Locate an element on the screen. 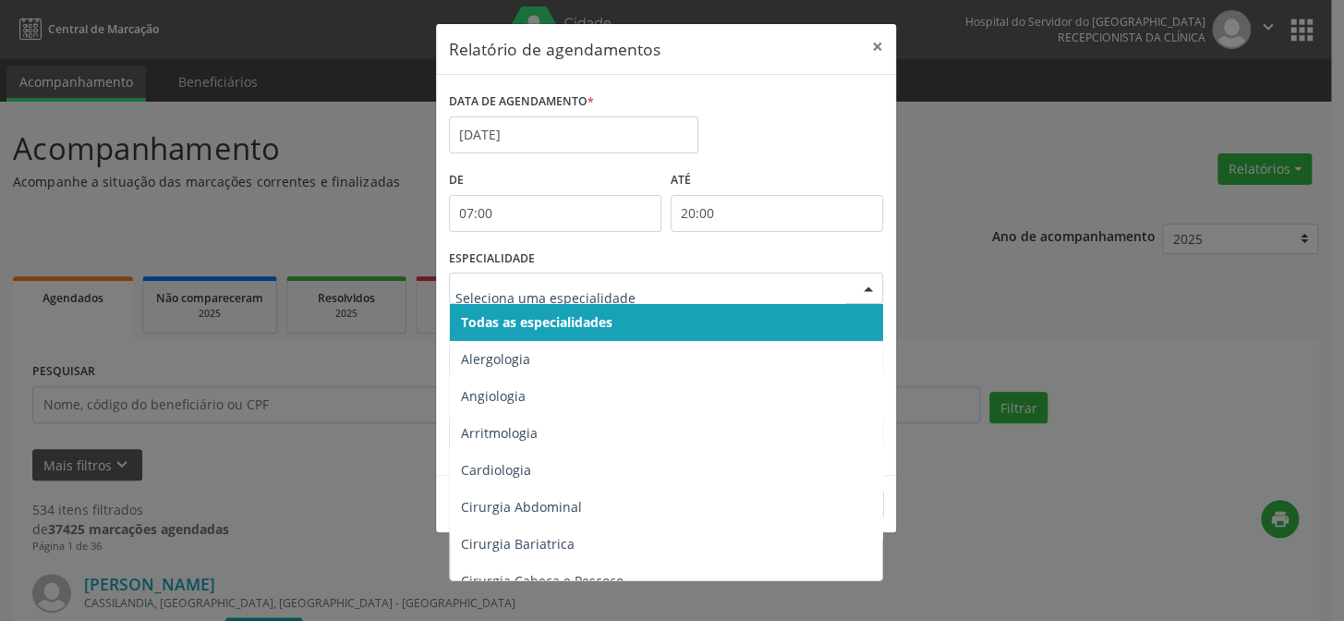 The height and width of the screenshot is (621, 1344). h5: Relatório de agendamentos is located at coordinates (554, 49).